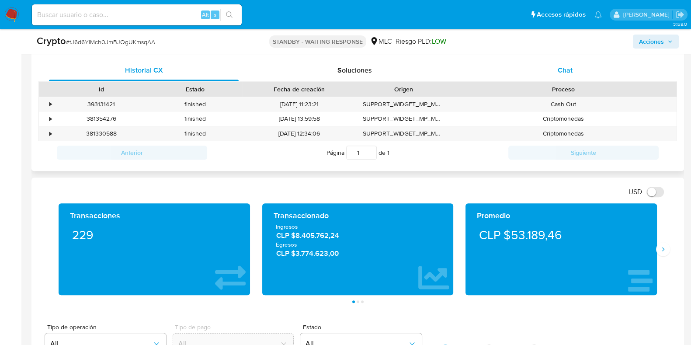 The image size is (691, 345). What do you see at coordinates (583, 152) in the screenshot?
I see `button: Siguiente` at bounding box center [583, 152].